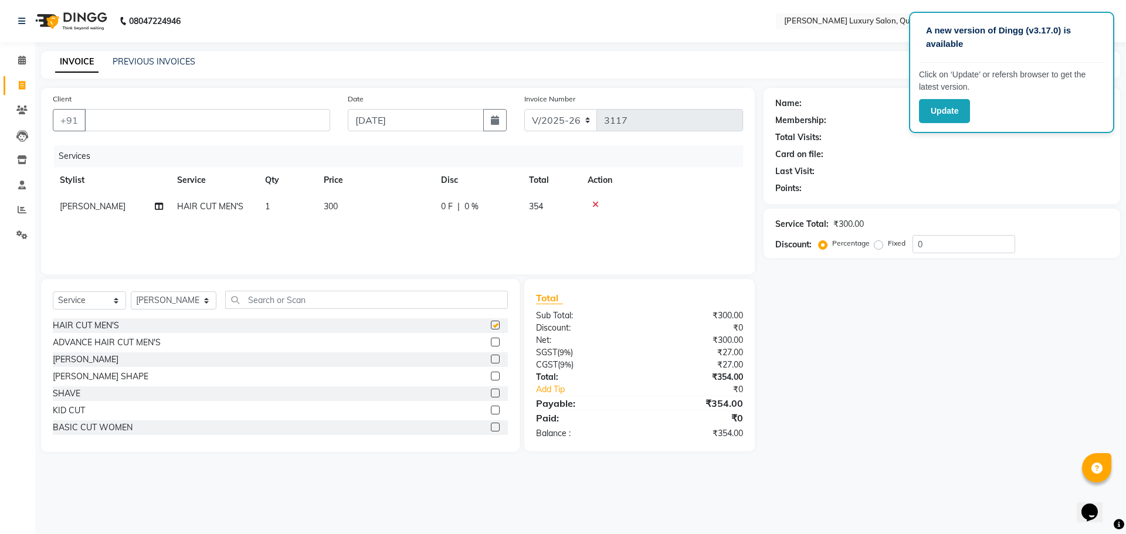 The height and width of the screenshot is (534, 1126). Describe the element at coordinates (794, 171) in the screenshot. I see `div: Last Visit:` at that location.